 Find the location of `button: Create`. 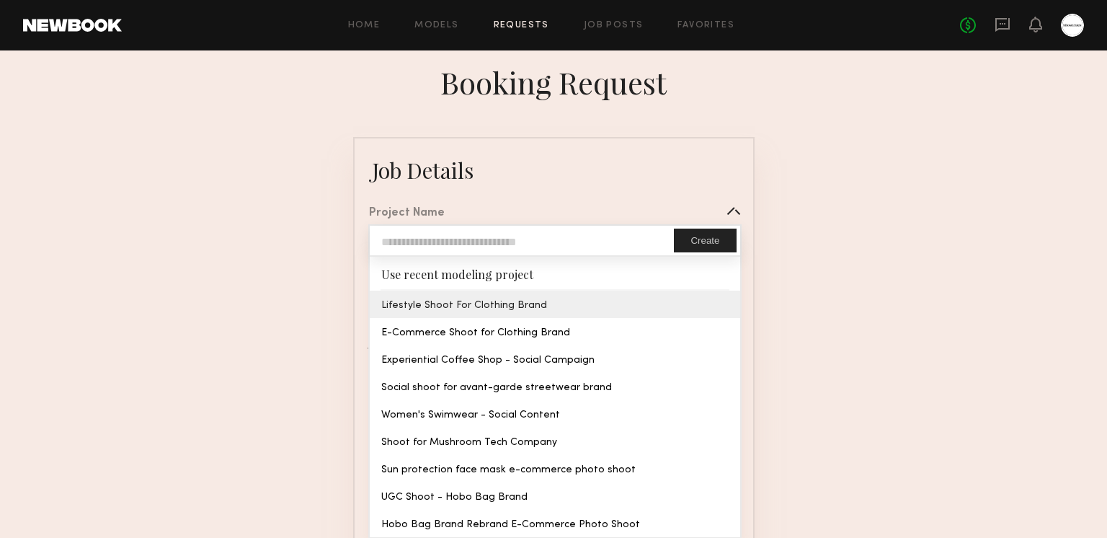

button: Create is located at coordinates (705, 240).